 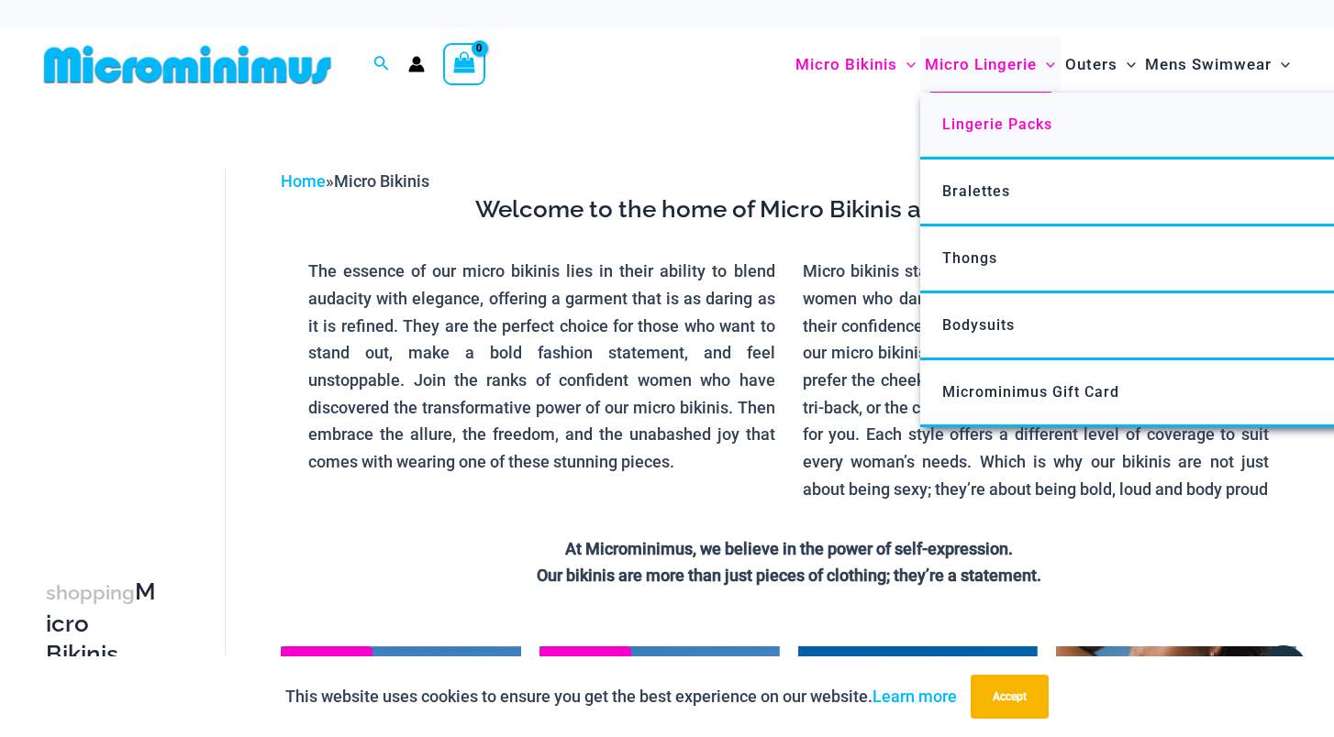 I want to click on a: Learn more, so click(x=914, y=696).